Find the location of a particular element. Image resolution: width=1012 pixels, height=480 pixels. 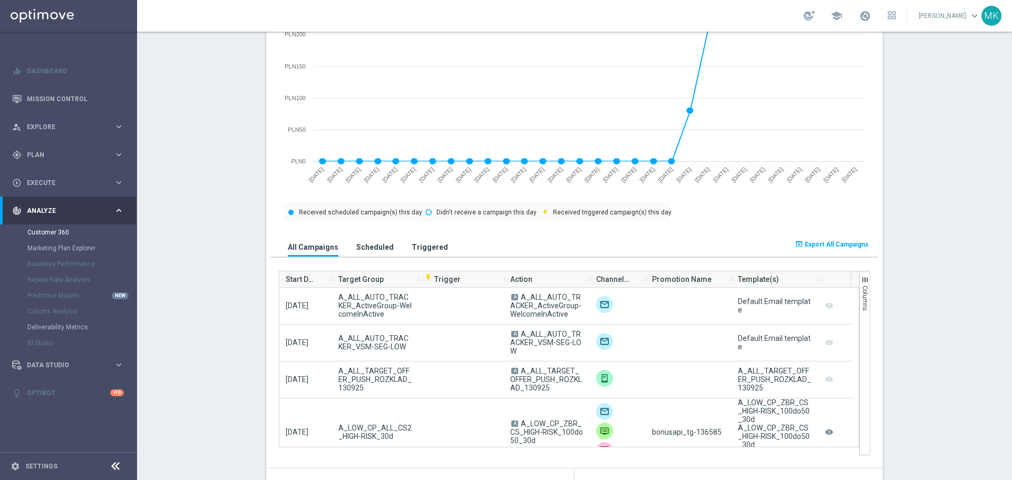

div: Analyze is located at coordinates (63, 211).